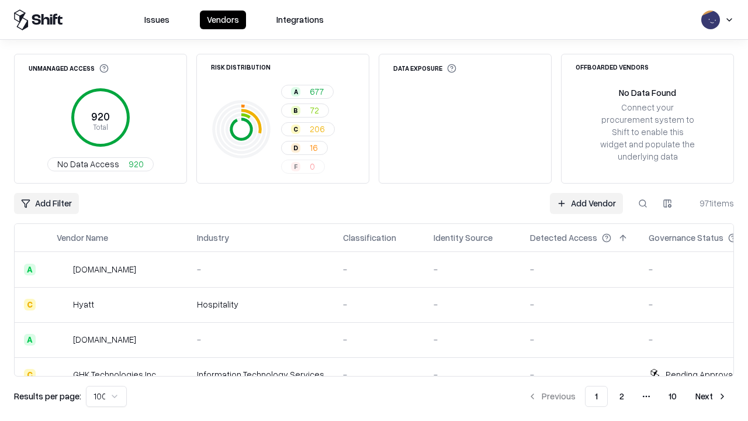  Describe the element at coordinates (463, 237) in the screenshot. I see `div: Identity Source` at that location.